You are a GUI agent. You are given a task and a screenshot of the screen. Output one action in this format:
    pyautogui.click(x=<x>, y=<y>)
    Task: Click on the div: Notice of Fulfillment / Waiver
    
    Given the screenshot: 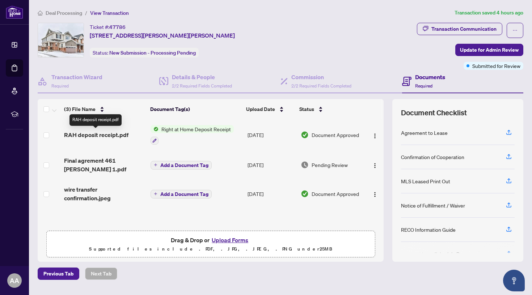 What is the action you would take?
    pyautogui.click(x=432, y=205)
    